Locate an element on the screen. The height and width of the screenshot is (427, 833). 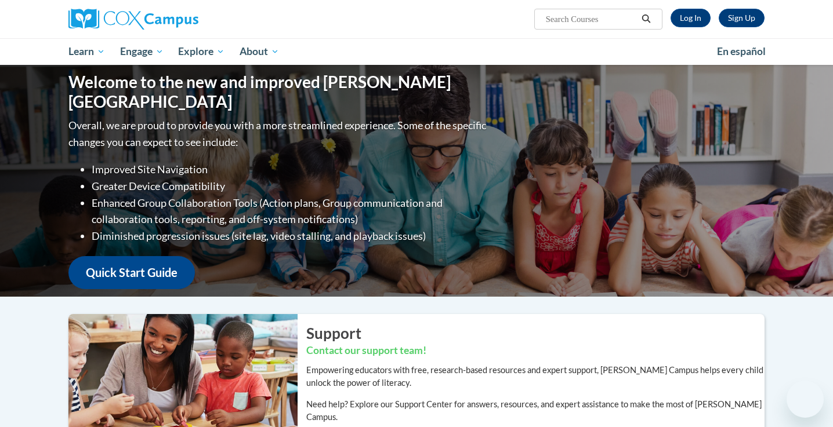
a: Register is located at coordinates (741, 18).